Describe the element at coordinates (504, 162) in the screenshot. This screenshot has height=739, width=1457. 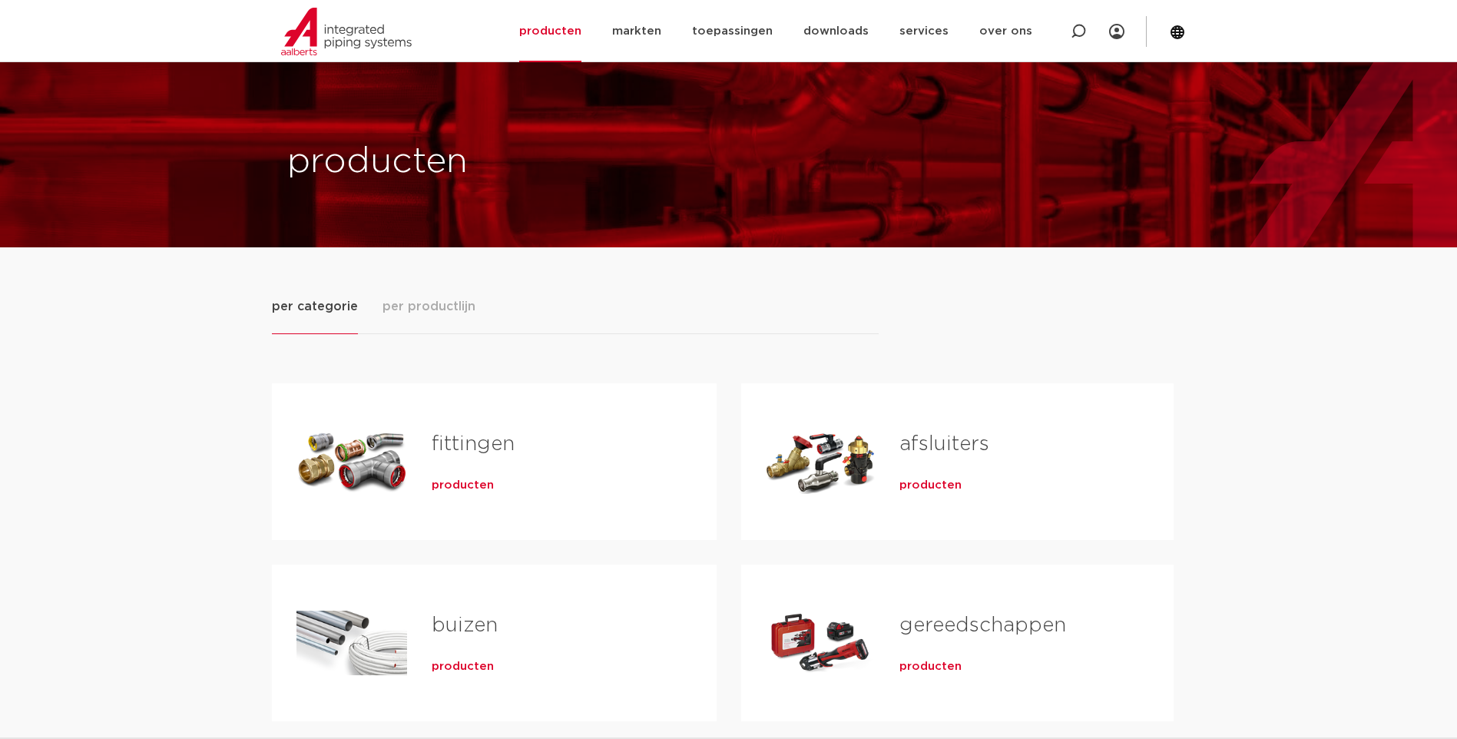
I see `h1: producten` at that location.